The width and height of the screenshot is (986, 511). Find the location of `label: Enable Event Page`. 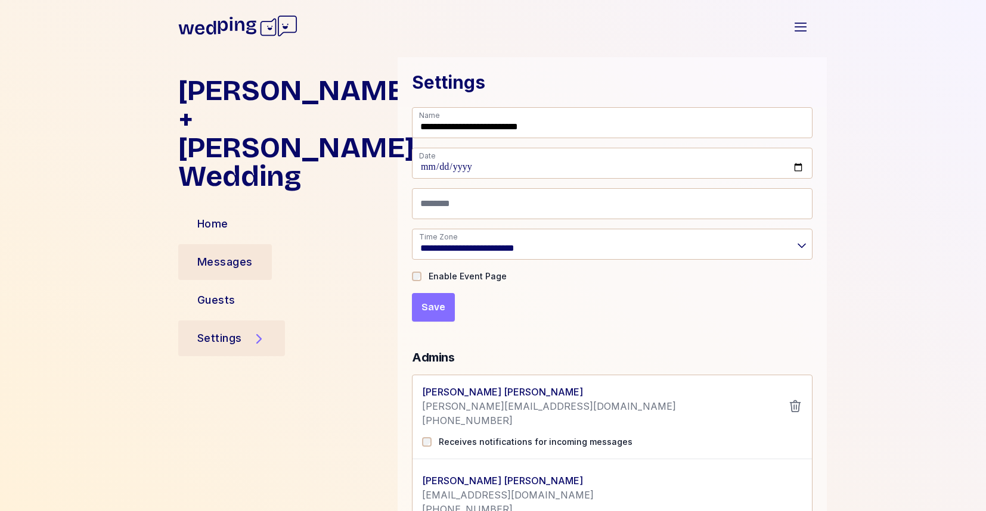

label: Enable Event Page is located at coordinates (464, 277).